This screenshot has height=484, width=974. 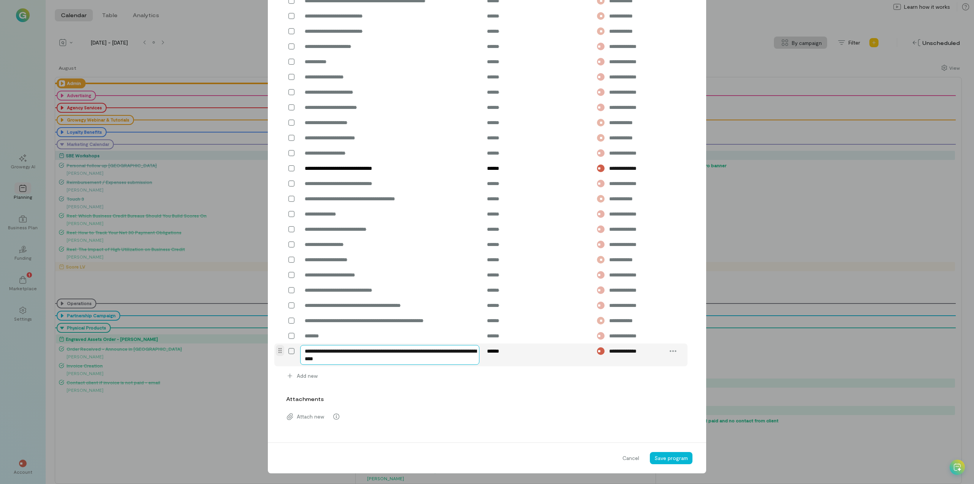 What do you see at coordinates (671, 458) in the screenshot?
I see `span: Save program` at bounding box center [671, 458].